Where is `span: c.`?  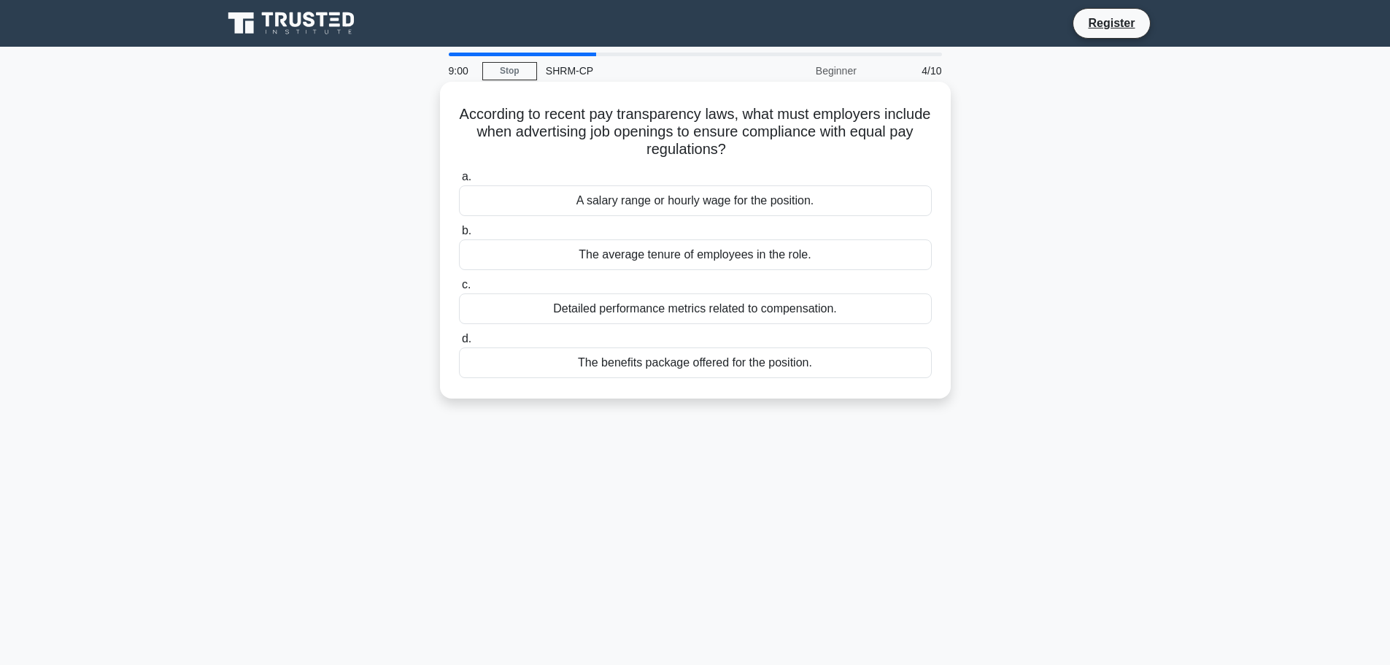 span: c. is located at coordinates (466, 284).